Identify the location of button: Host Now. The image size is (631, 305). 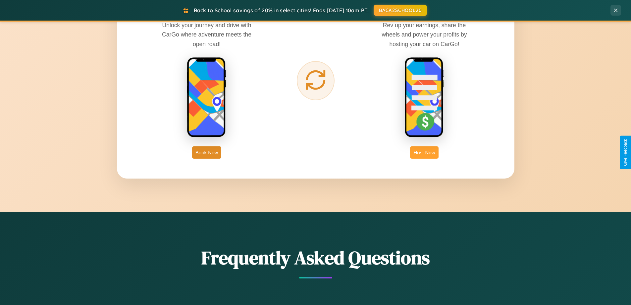
(424, 152).